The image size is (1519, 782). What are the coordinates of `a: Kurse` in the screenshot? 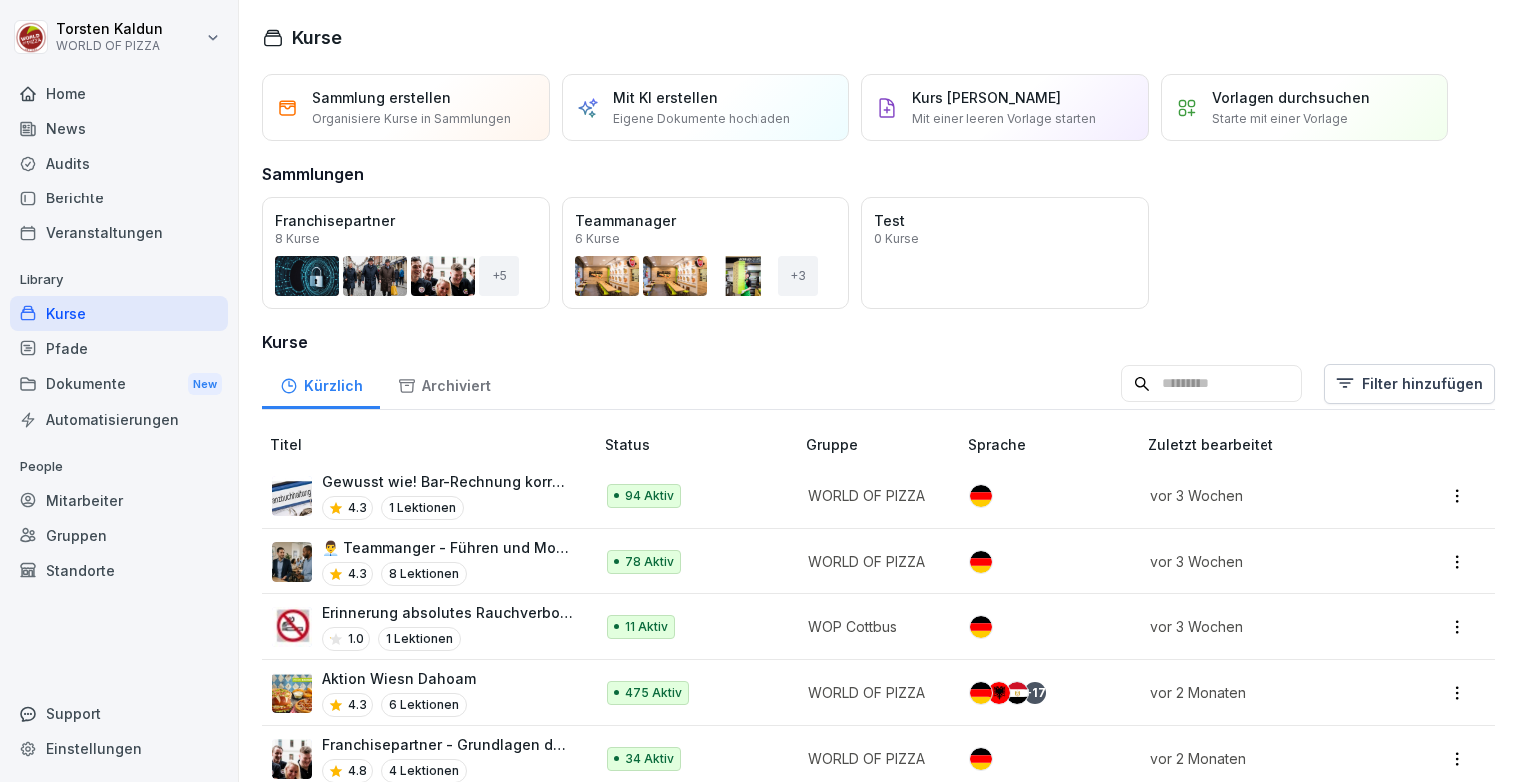 It's located at (119, 313).